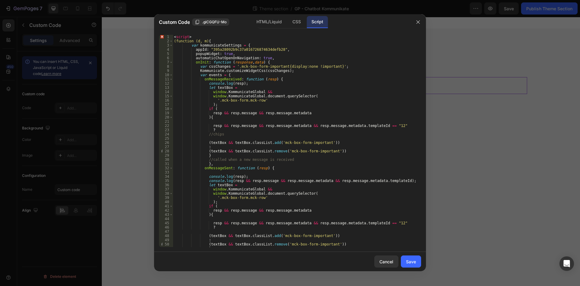 Image resolution: width=580 pixels, height=286 pixels. What do you see at coordinates (166, 96) in the screenshot?
I see `div: 15` at bounding box center [166, 96].